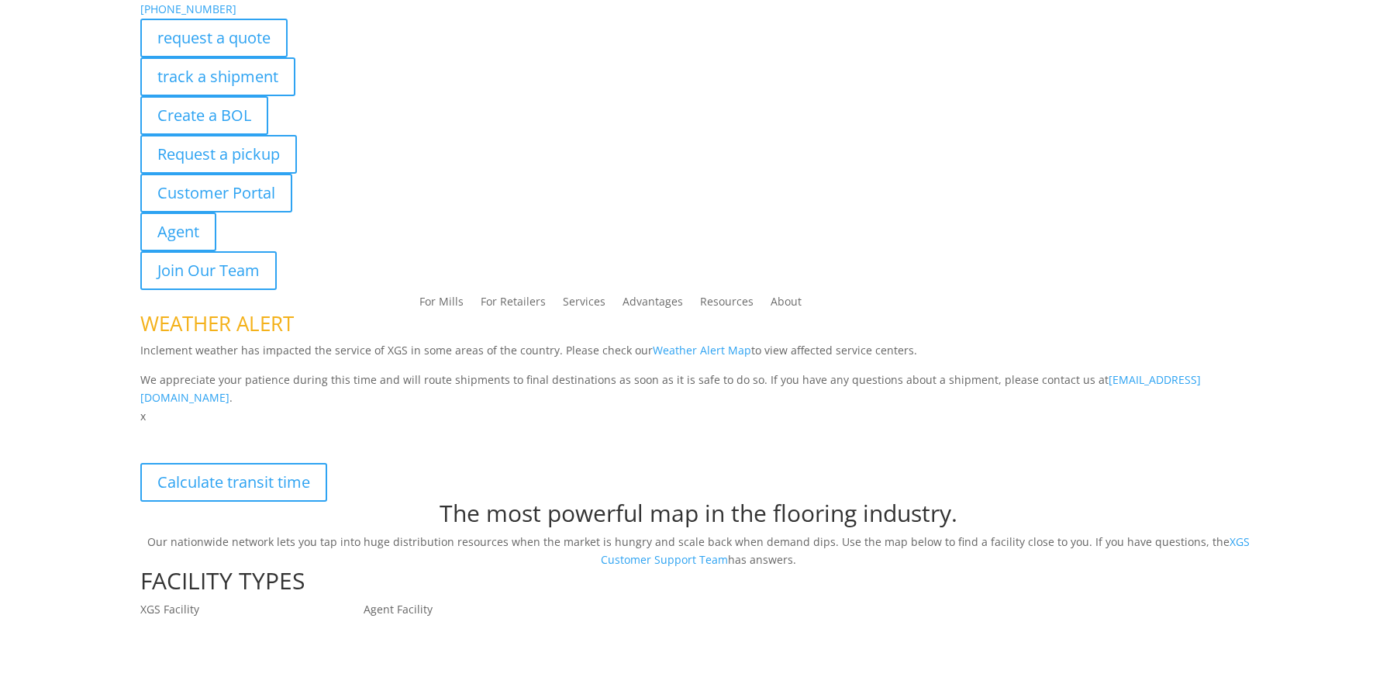 The height and width of the screenshot is (677, 1397). Describe the element at coordinates (233, 482) in the screenshot. I see `a: Calculate transit time` at that location.